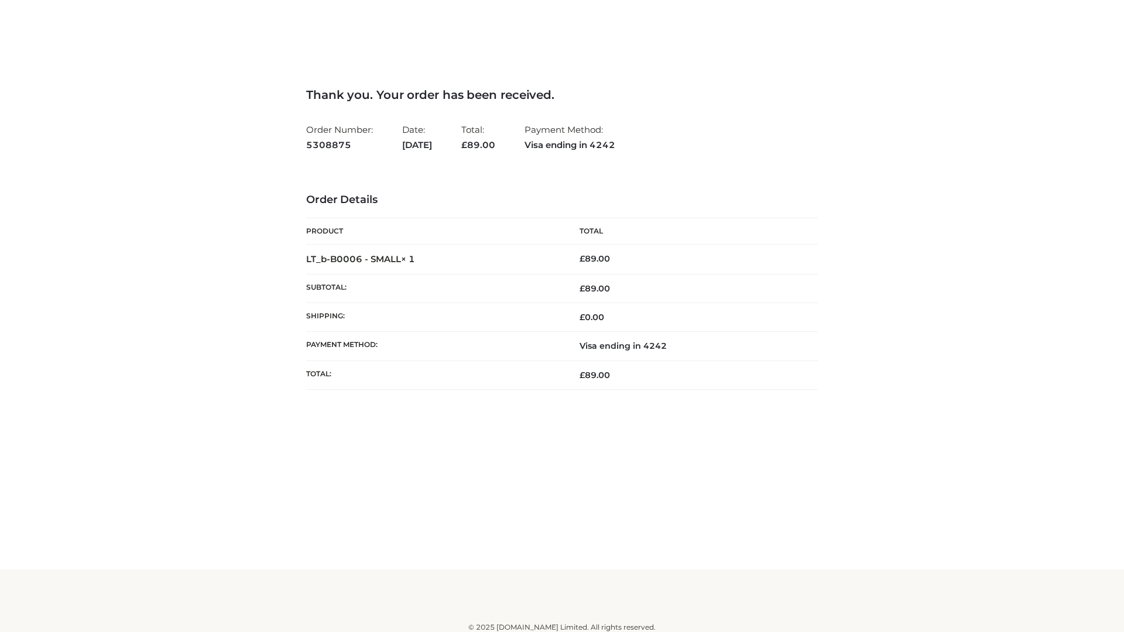 This screenshot has height=632, width=1124. Describe the element at coordinates (478, 137) in the screenshot. I see `li: Total:` at that location.